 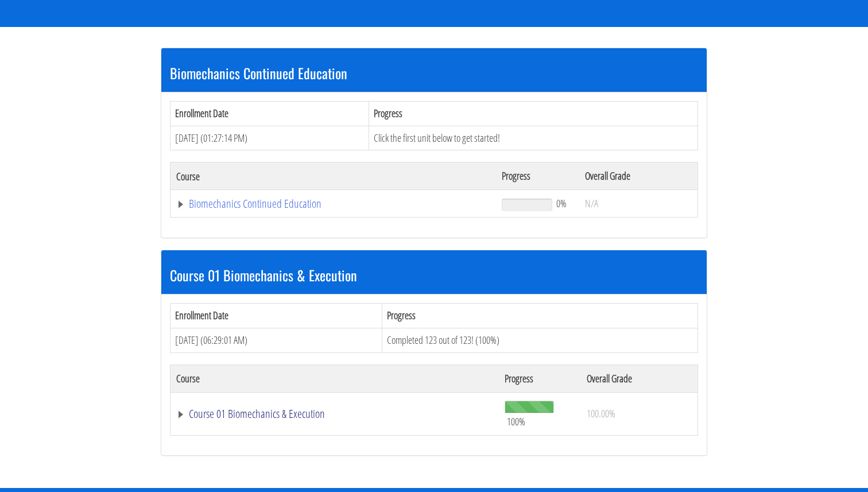 What do you see at coordinates (562, 203) in the screenshot?
I see `span: 0%` at bounding box center [562, 203].